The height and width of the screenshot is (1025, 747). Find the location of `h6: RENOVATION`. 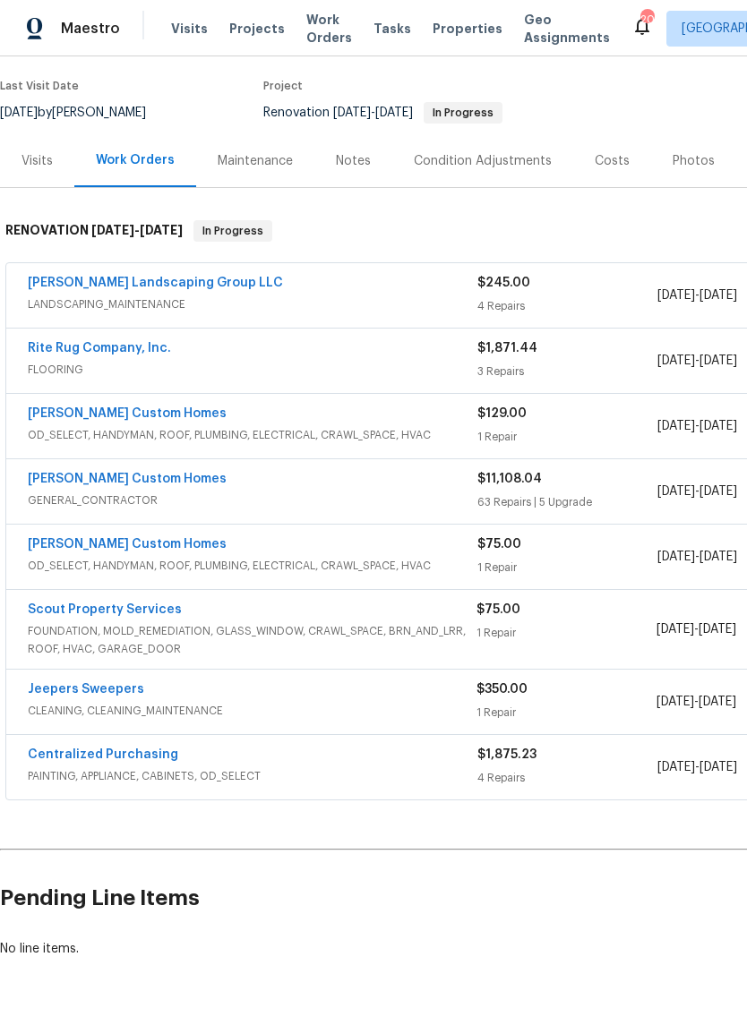

h6: RENOVATION is located at coordinates (94, 231).